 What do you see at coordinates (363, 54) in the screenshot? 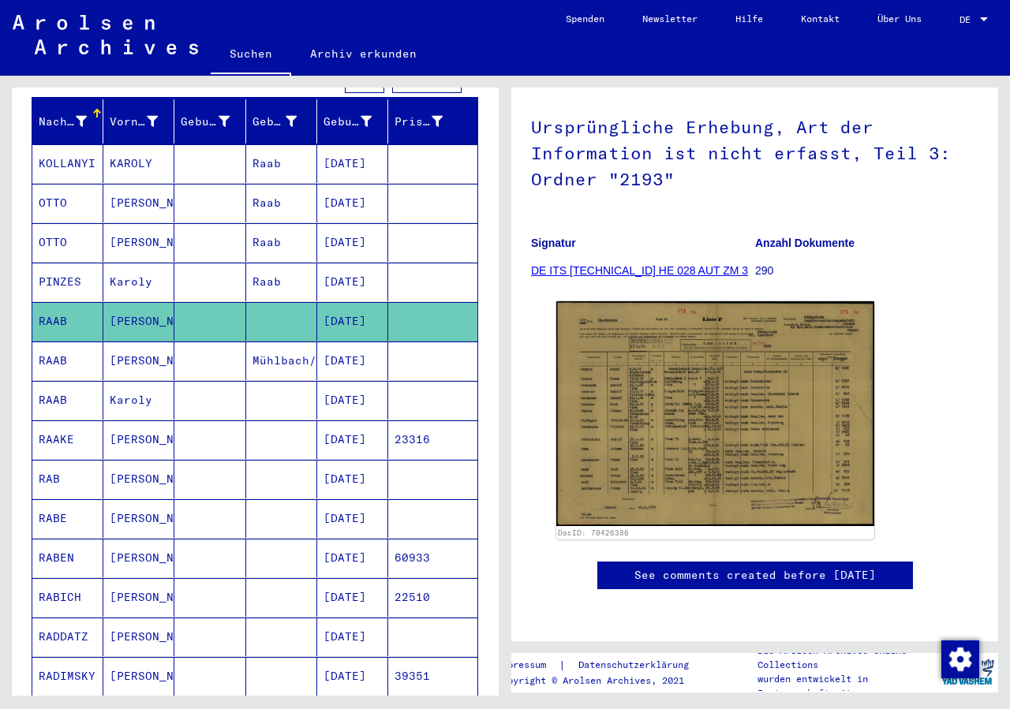
I see `a: Archiv erkunden` at bounding box center [363, 54].